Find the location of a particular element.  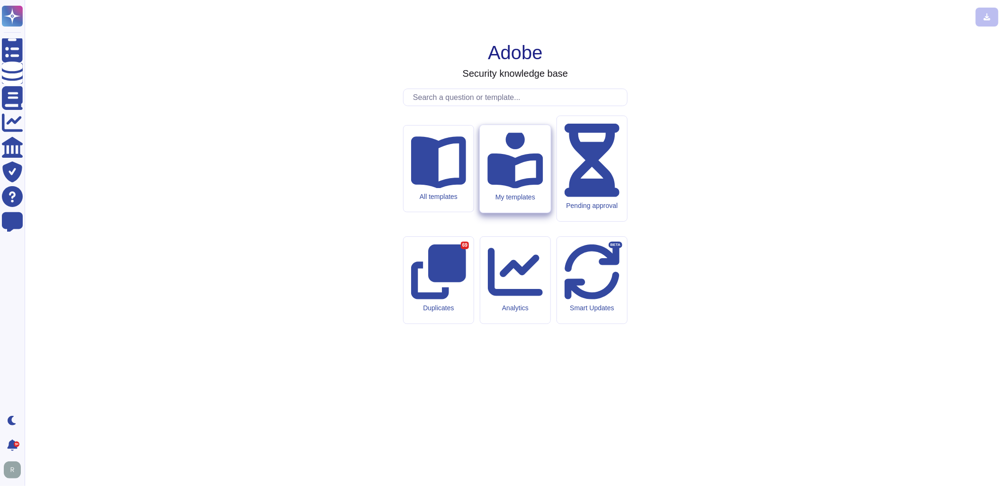

div: 69 is located at coordinates (465, 245).